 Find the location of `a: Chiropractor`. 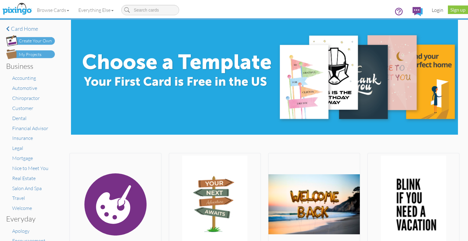

a: Chiropractor is located at coordinates (26, 98).